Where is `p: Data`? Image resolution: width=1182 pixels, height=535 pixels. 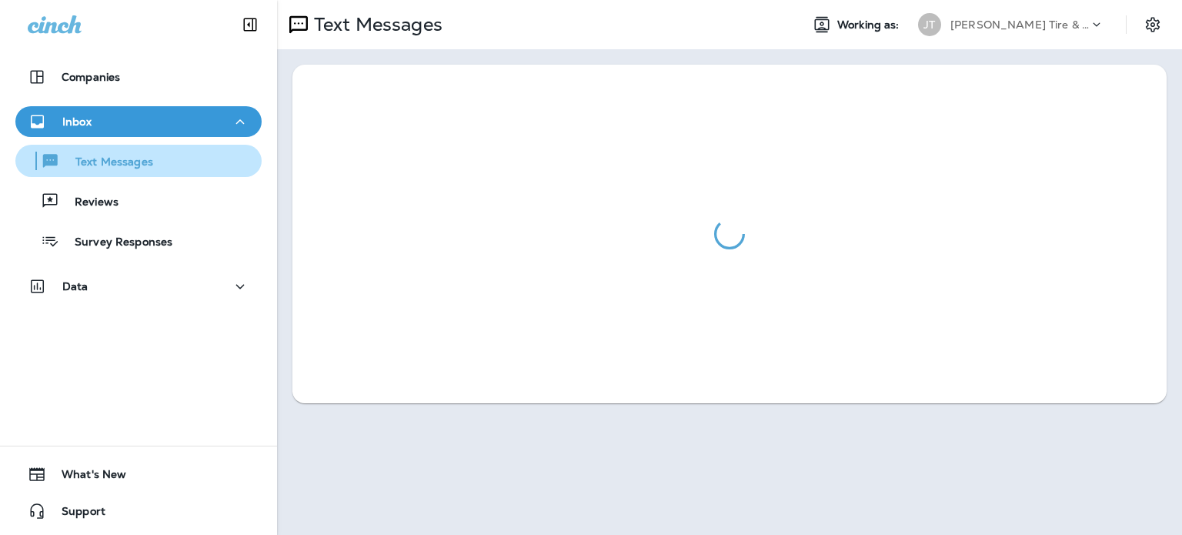 p: Data is located at coordinates (75, 286).